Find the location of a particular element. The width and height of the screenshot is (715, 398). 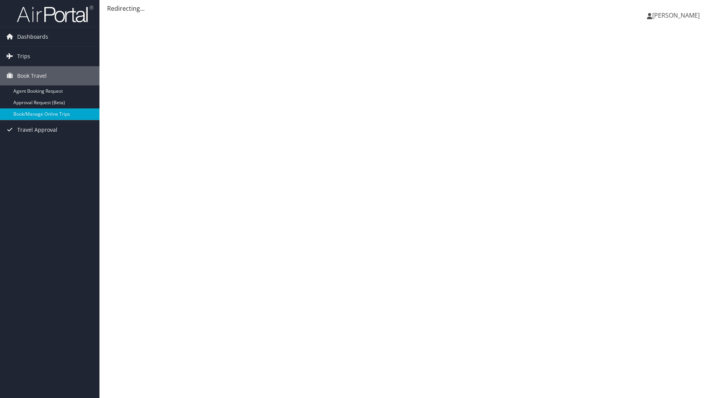

span: Book Travel is located at coordinates (32, 76).